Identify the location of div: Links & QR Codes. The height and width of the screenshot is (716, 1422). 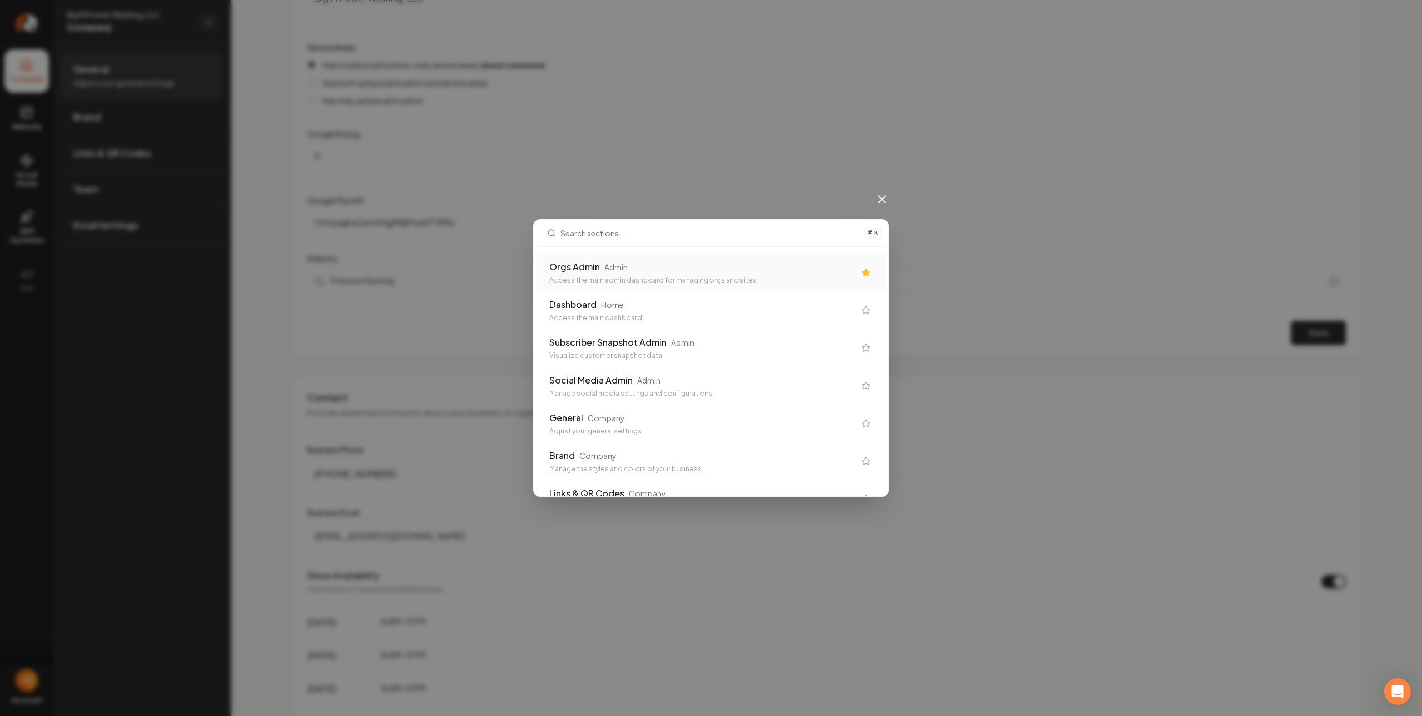
(586, 494).